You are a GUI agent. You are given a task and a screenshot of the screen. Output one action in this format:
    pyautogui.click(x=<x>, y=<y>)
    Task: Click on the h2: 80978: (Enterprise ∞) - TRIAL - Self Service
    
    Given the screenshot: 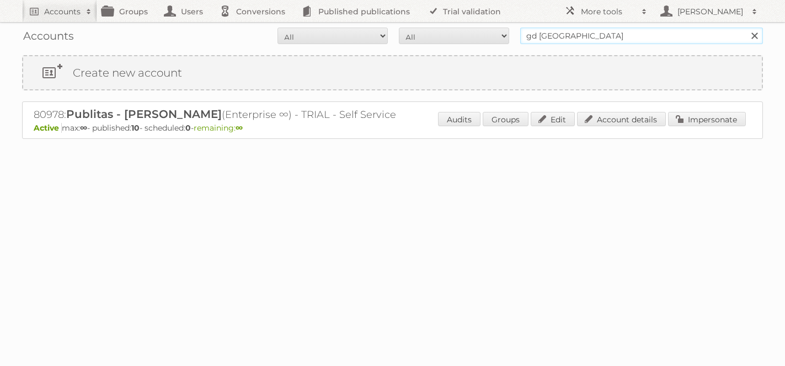 What is the action you would take?
    pyautogui.click(x=227, y=115)
    